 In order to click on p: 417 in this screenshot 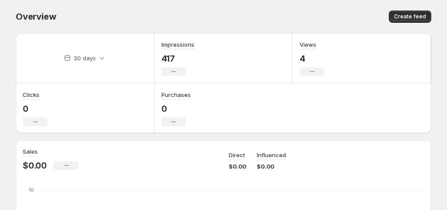, I will do `click(177, 59)`.